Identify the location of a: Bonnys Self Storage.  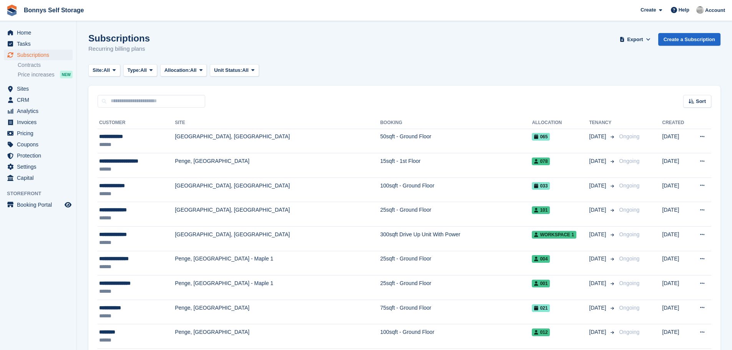
(54, 10).